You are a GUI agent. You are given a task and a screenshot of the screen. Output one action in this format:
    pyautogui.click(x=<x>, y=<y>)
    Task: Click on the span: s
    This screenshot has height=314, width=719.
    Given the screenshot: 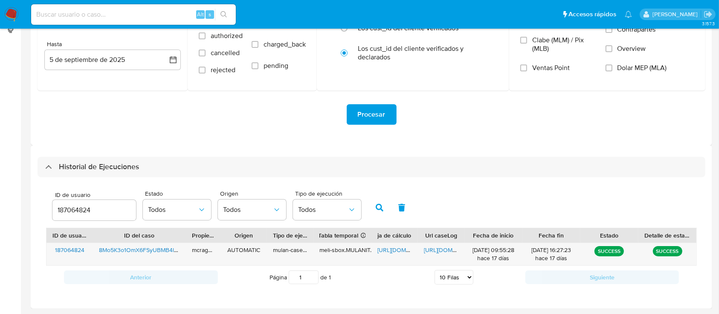 What is the action you would take?
    pyautogui.click(x=210, y=14)
    